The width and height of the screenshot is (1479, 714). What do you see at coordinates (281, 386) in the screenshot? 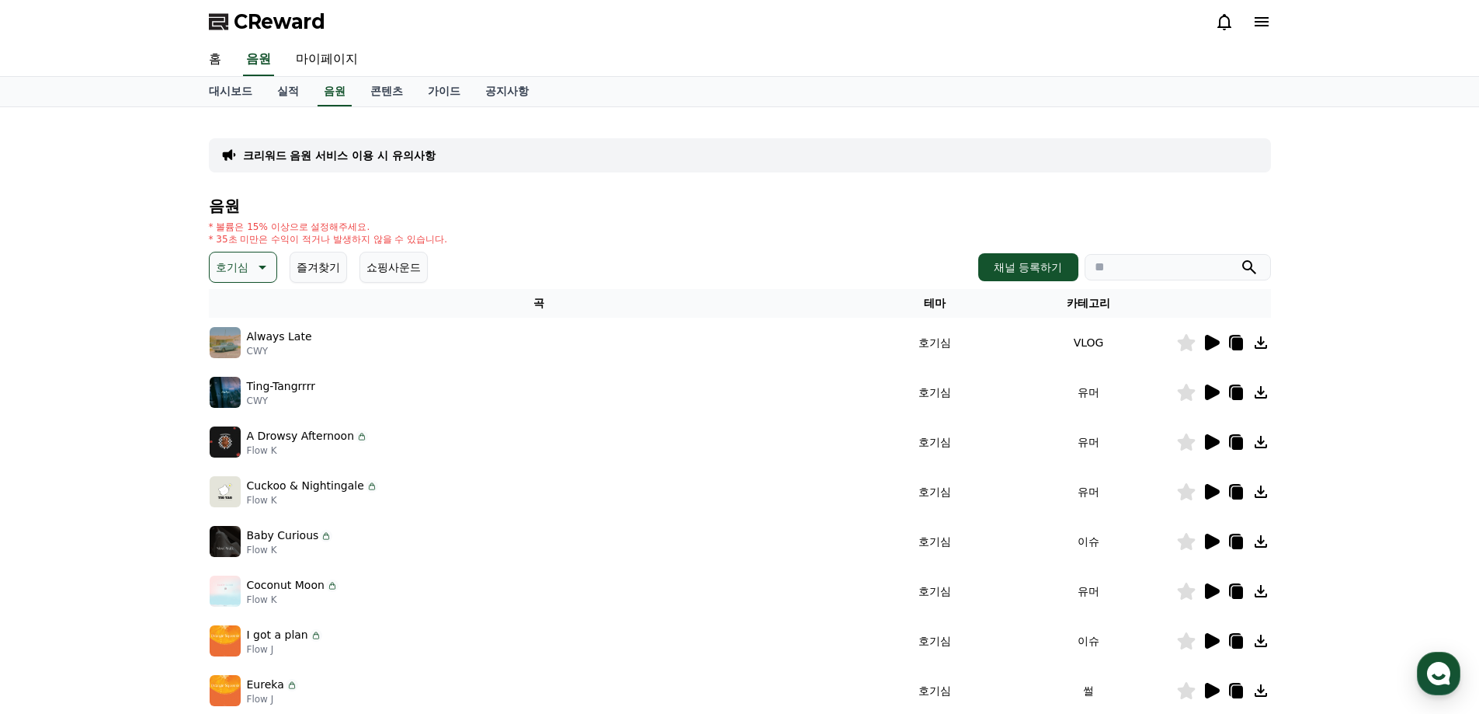
I see `p: Ting-Tangrrrr` at bounding box center [281, 386].